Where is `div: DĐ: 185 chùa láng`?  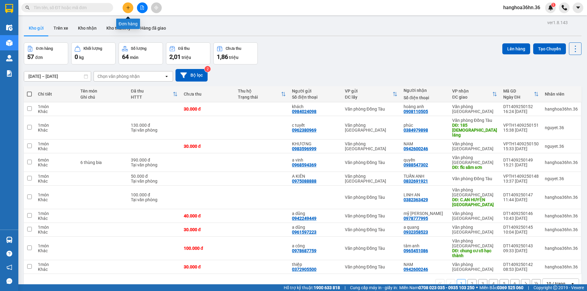
div: DĐ: 185 chùa láng is located at coordinates (474, 130).